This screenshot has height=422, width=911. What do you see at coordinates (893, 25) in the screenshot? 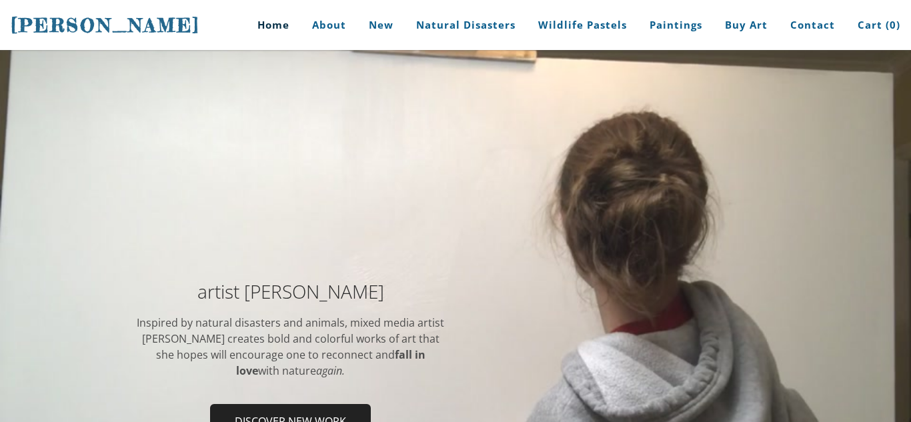
I see `span: 0` at bounding box center [893, 25].